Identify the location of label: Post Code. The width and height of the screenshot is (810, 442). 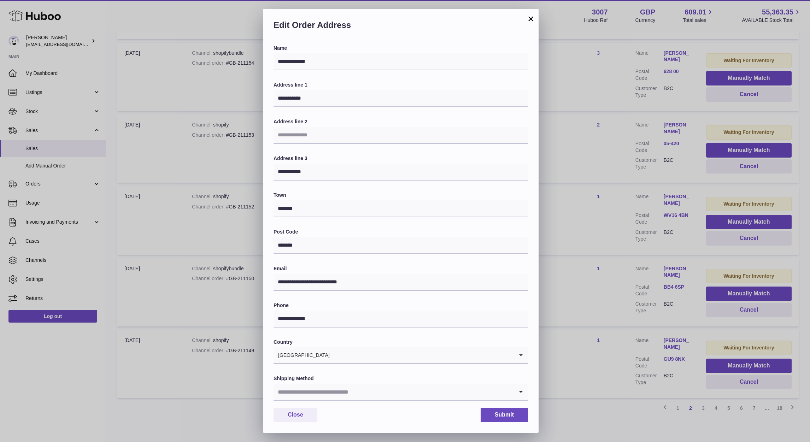
(401, 232).